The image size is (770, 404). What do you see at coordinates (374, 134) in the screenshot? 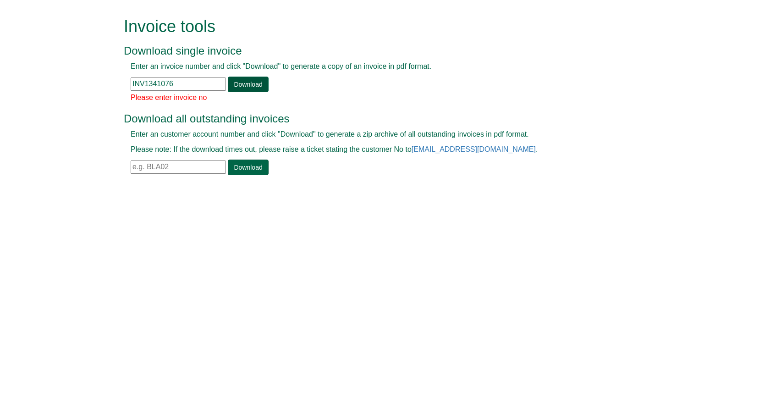
I see `p: Enter an customer account number and click "Download" to generate a zip archive of all outstandin...` at bounding box center [374, 134].